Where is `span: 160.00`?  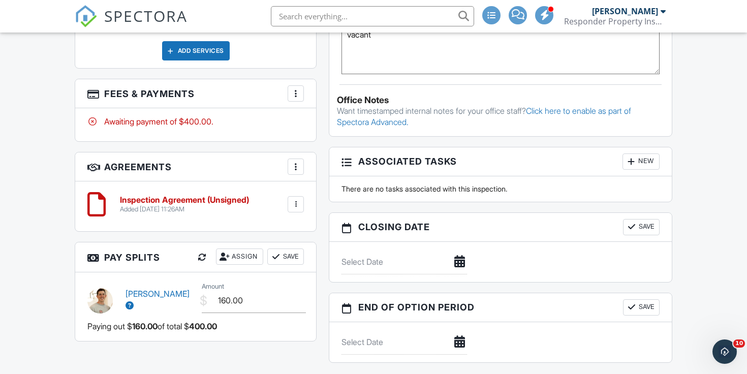
span: 160.00 is located at coordinates (145, 326).